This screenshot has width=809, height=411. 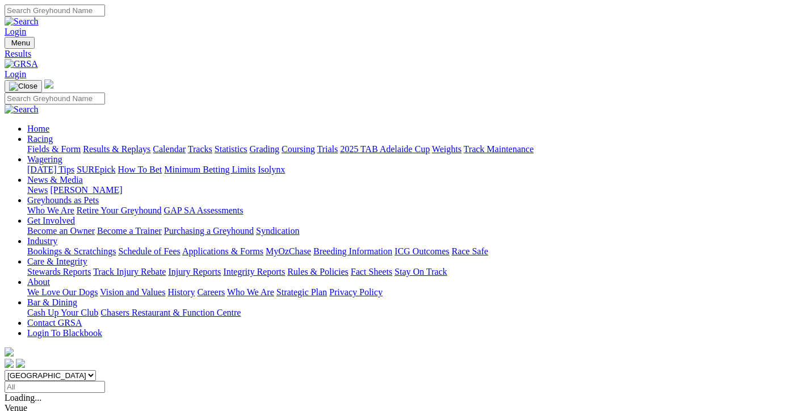 I want to click on a: Greyhounds as Pets, so click(x=63, y=200).